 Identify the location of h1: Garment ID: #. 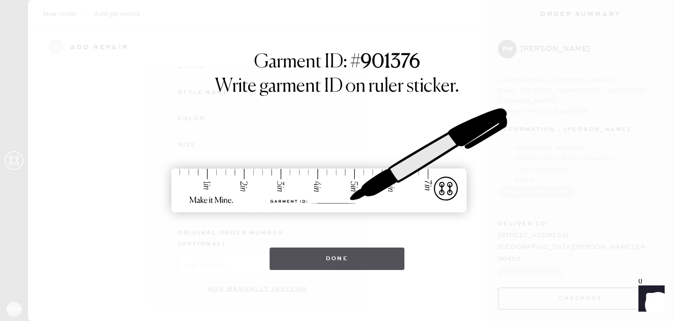
(337, 63).